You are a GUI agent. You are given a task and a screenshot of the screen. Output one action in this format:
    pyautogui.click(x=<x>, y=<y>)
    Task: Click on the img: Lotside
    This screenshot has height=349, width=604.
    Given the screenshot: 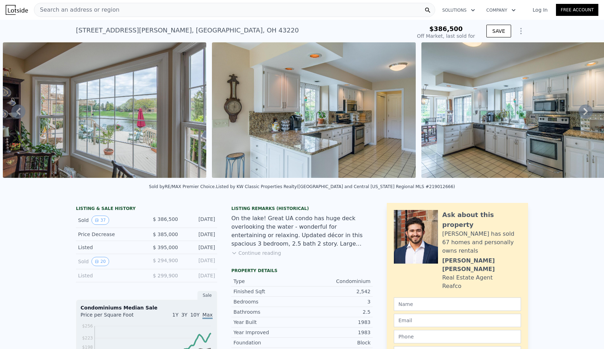 What is the action you would take?
    pyautogui.click(x=17, y=10)
    